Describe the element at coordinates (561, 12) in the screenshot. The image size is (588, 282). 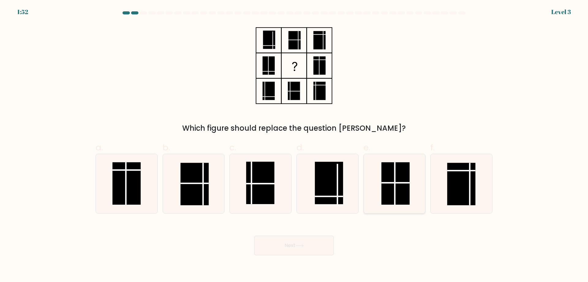
I see `div: Level 3` at that location.